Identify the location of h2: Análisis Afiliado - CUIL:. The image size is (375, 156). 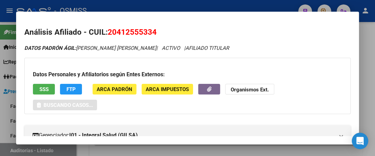
(187, 32).